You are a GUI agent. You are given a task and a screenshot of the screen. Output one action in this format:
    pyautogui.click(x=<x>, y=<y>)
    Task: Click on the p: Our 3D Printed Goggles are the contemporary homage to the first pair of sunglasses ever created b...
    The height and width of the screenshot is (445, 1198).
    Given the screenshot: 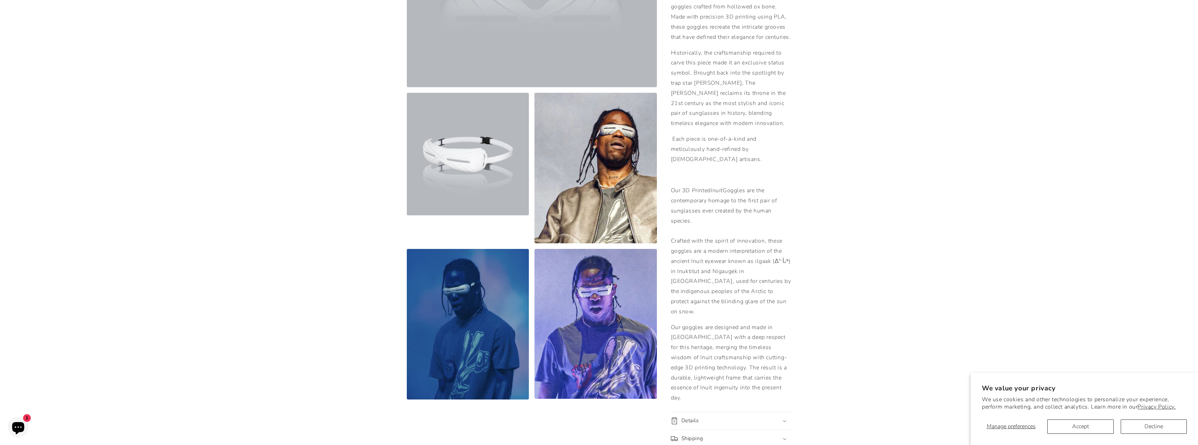 What is the action you would take?
    pyautogui.click(x=731, y=251)
    